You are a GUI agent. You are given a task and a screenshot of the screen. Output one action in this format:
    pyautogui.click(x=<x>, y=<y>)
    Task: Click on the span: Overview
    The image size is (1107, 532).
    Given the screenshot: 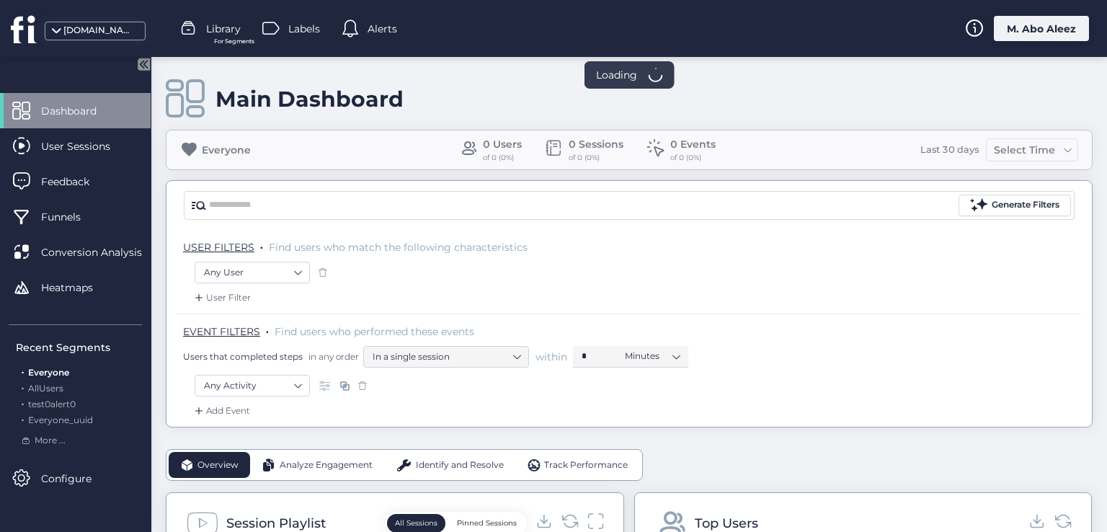 What is the action you would take?
    pyautogui.click(x=218, y=465)
    